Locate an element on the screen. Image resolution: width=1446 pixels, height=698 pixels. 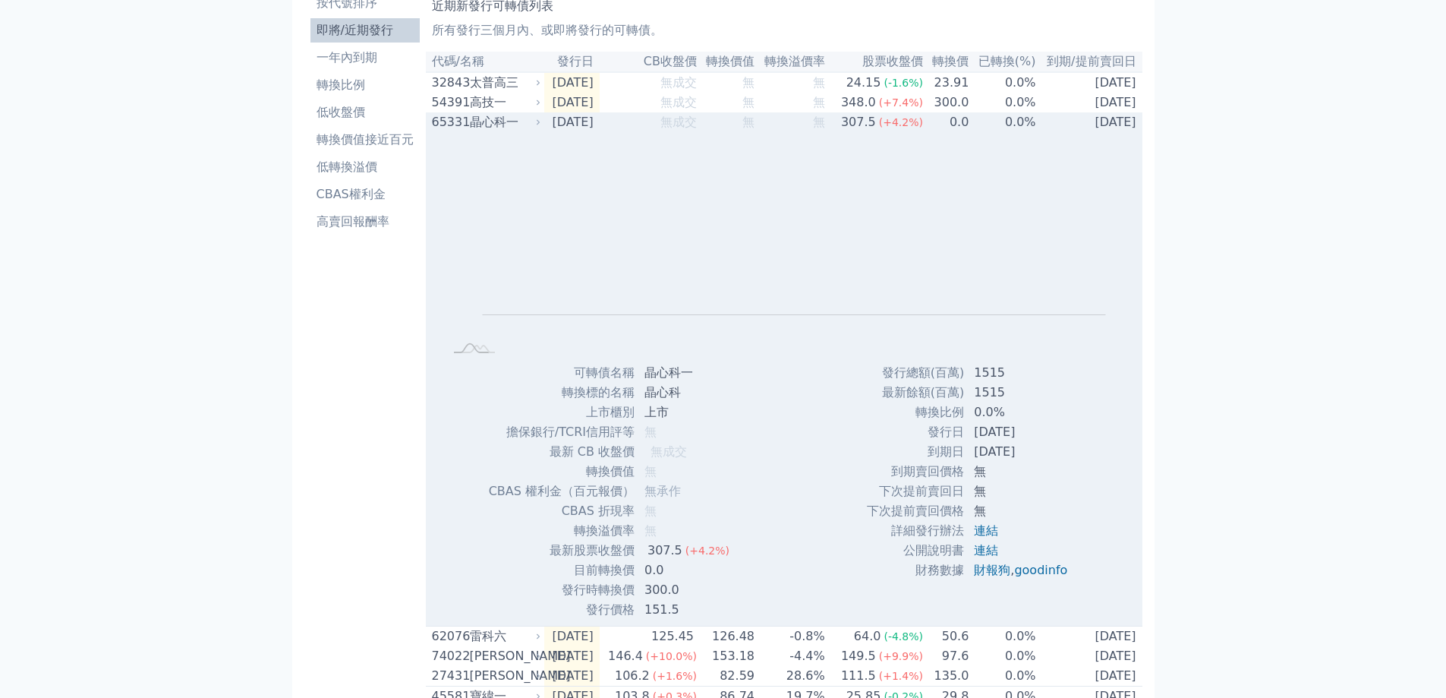
th: 到期/提前賣回日 is located at coordinates (1090, 61).